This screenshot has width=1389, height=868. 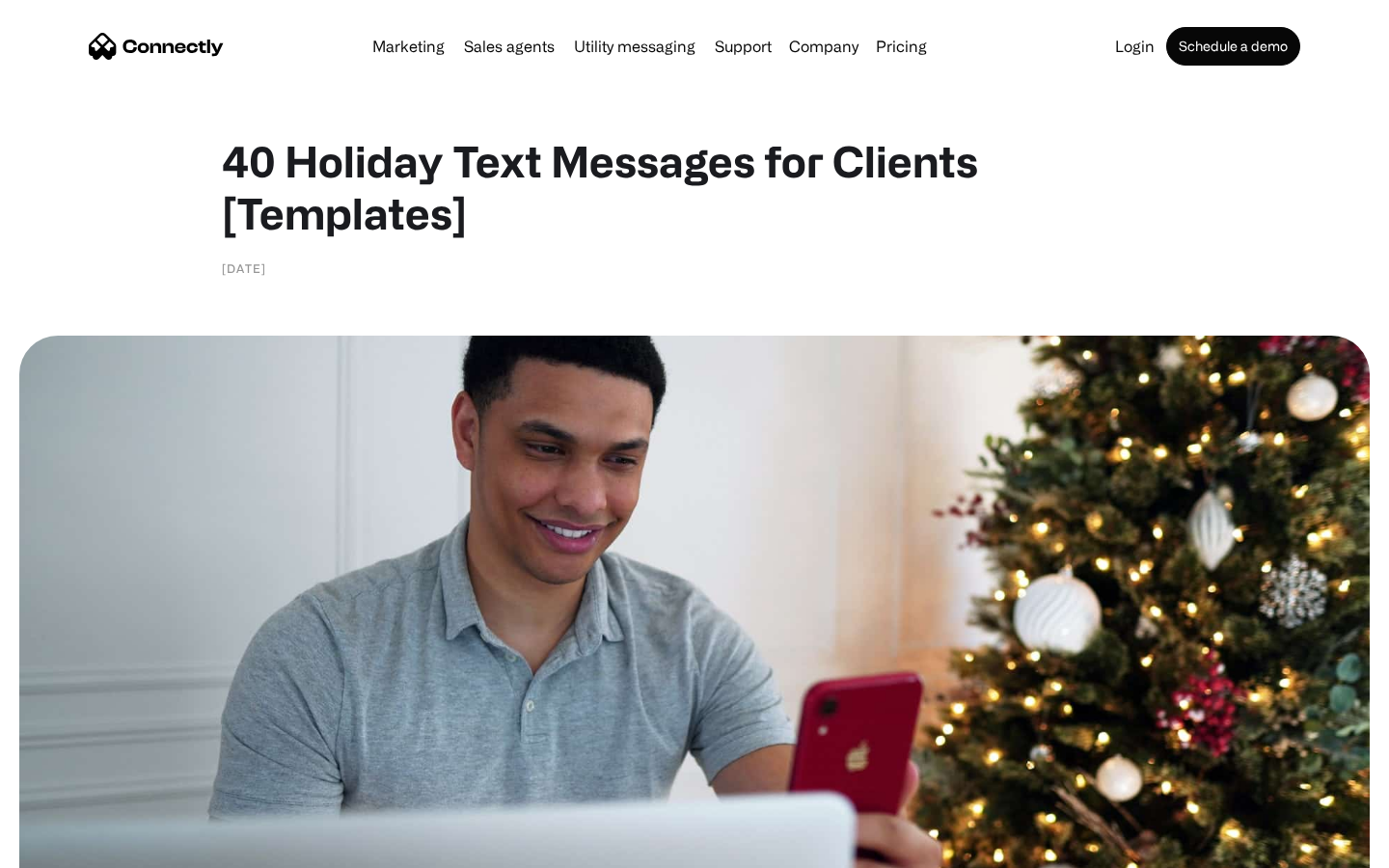 What do you see at coordinates (408, 46) in the screenshot?
I see `a: Marketing` at bounding box center [408, 46].